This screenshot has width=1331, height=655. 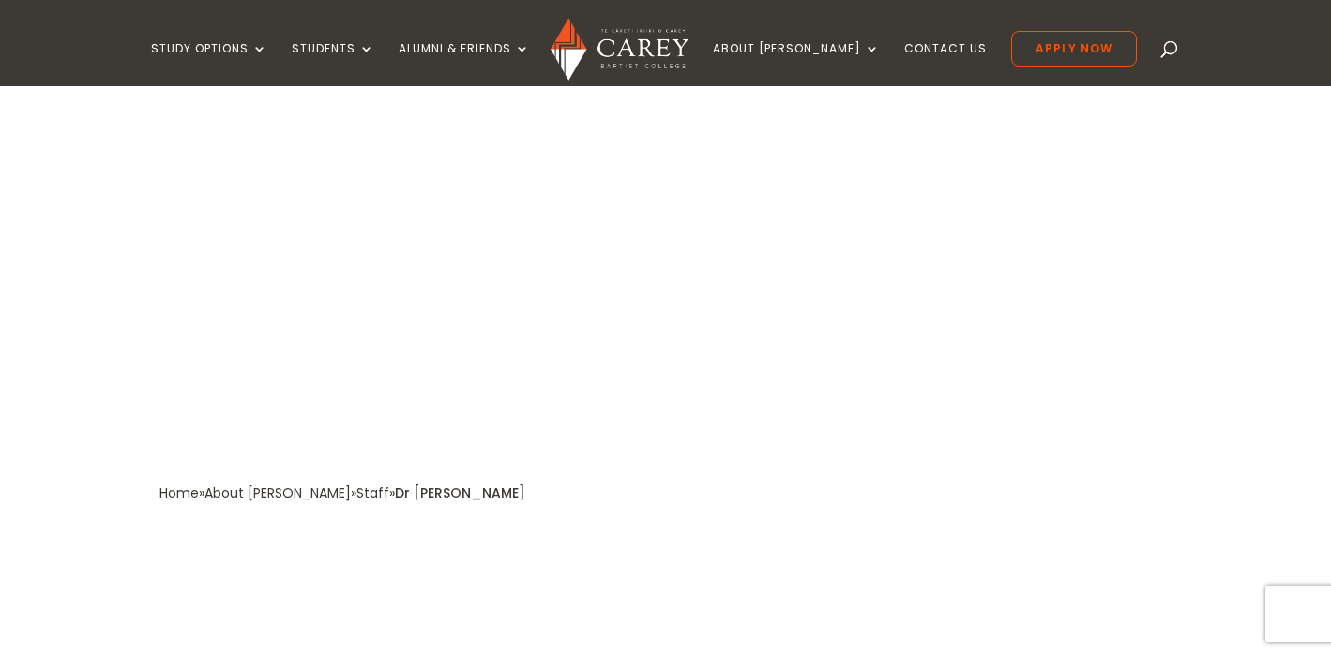 What do you see at coordinates (179, 493) in the screenshot?
I see `a: Home` at bounding box center [179, 493].